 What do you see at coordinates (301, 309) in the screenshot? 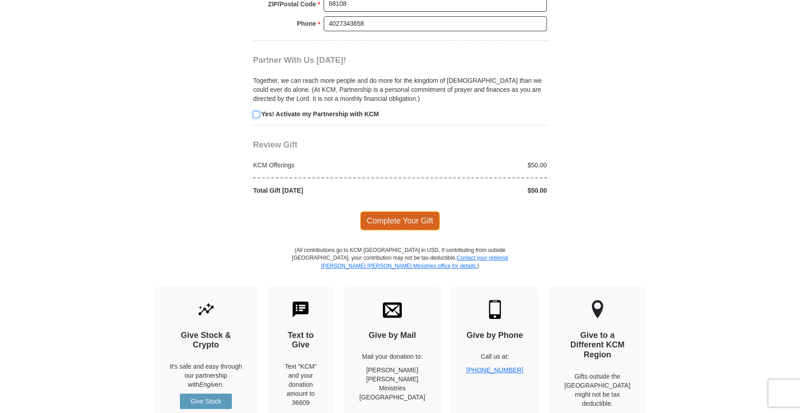
I see `img: text-to-give.svg` at bounding box center [301, 309].